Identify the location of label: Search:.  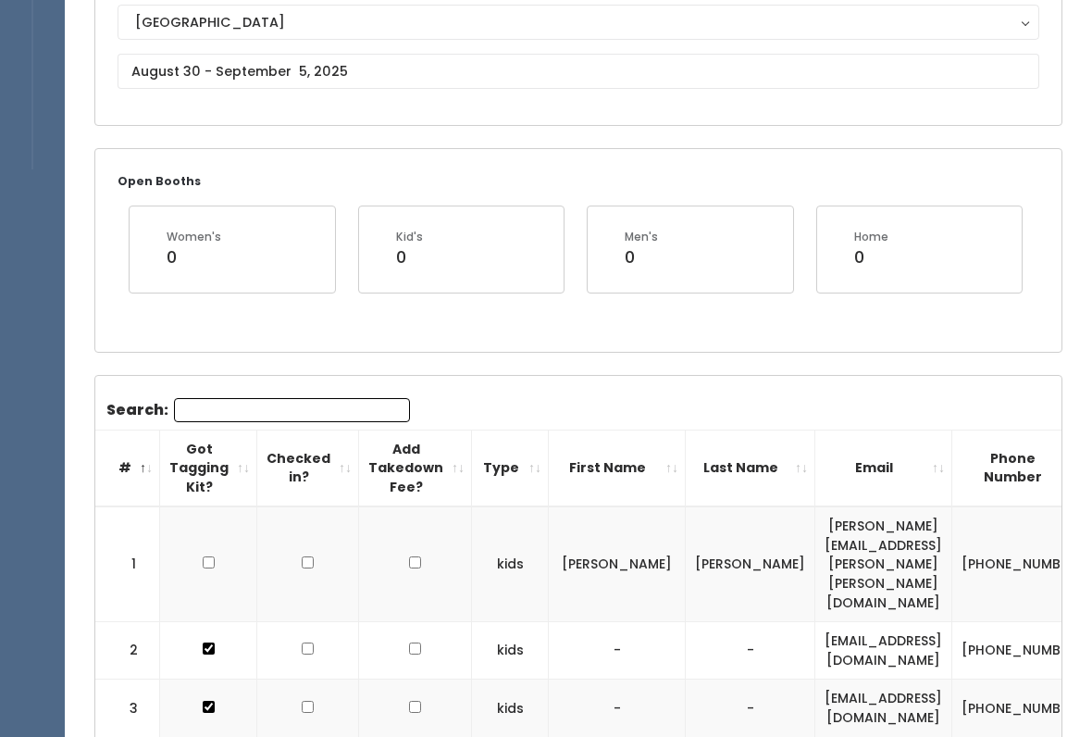
(258, 410).